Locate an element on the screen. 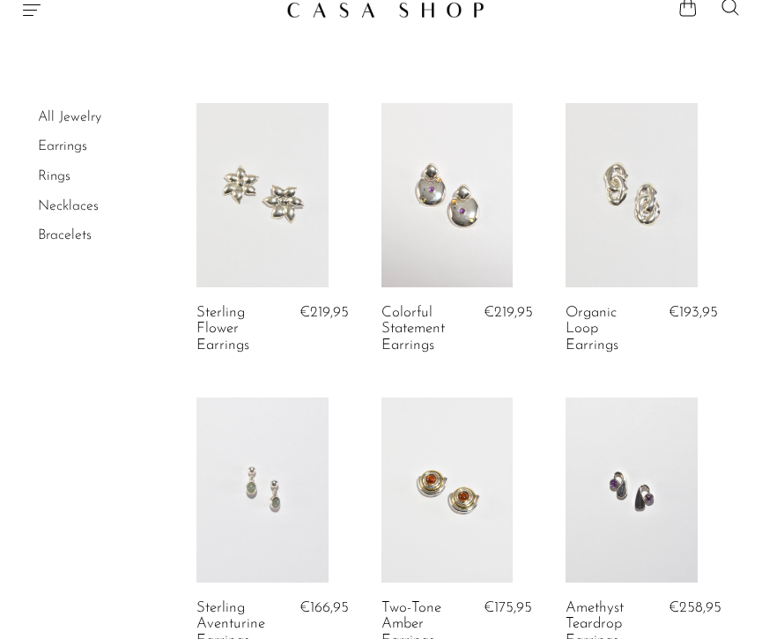 The width and height of the screenshot is (762, 639). a: Organic Loop Earrings is located at coordinates (606, 329).